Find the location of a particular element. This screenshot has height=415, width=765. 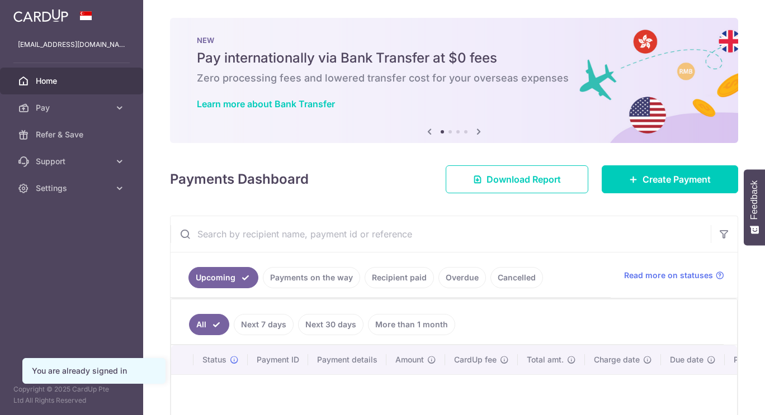

input: Search by recipient name, payment id or reference is located at coordinates (440, 234).